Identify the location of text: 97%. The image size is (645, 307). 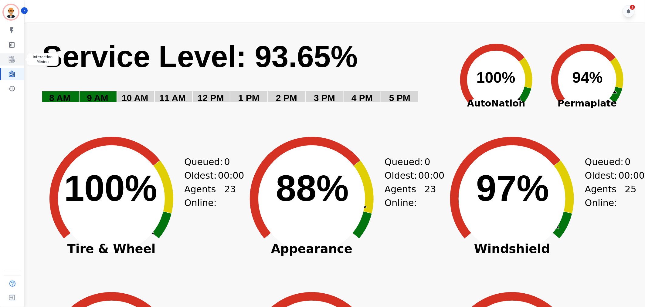
(513, 188).